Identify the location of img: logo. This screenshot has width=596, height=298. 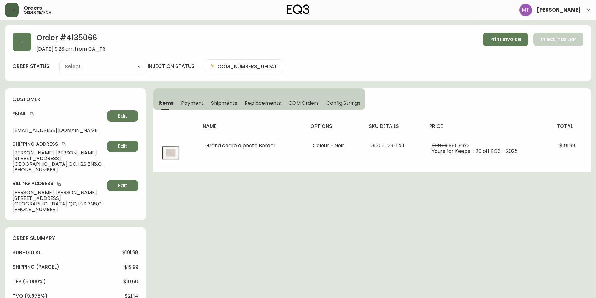
(298, 9).